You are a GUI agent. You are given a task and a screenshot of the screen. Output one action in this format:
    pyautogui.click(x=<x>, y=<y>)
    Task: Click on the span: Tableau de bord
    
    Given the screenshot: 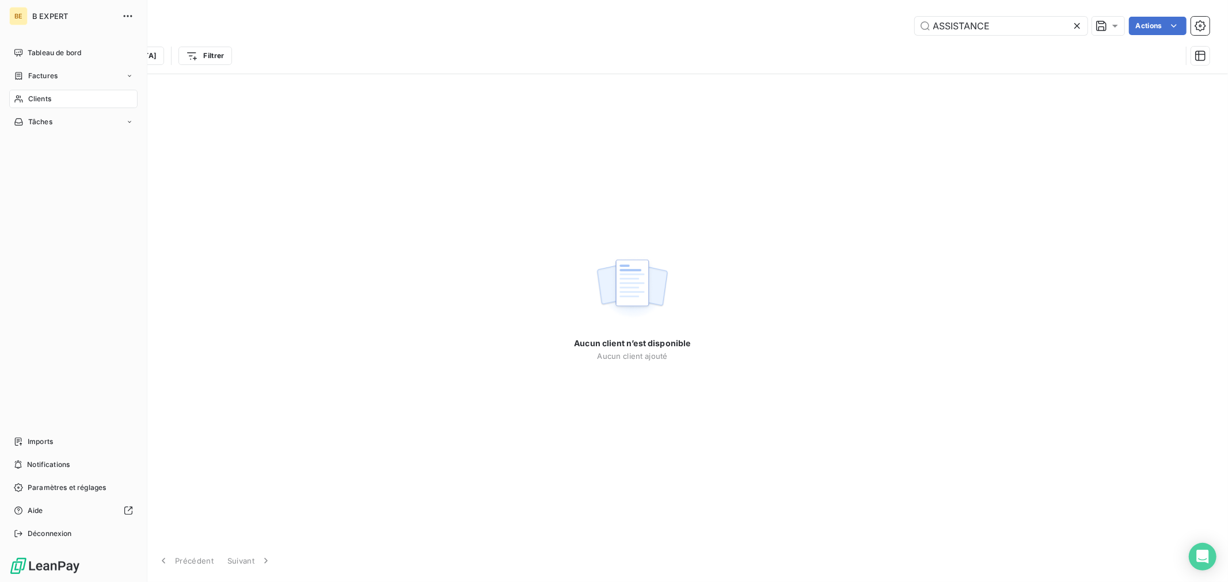 What is the action you would take?
    pyautogui.click(x=54, y=53)
    